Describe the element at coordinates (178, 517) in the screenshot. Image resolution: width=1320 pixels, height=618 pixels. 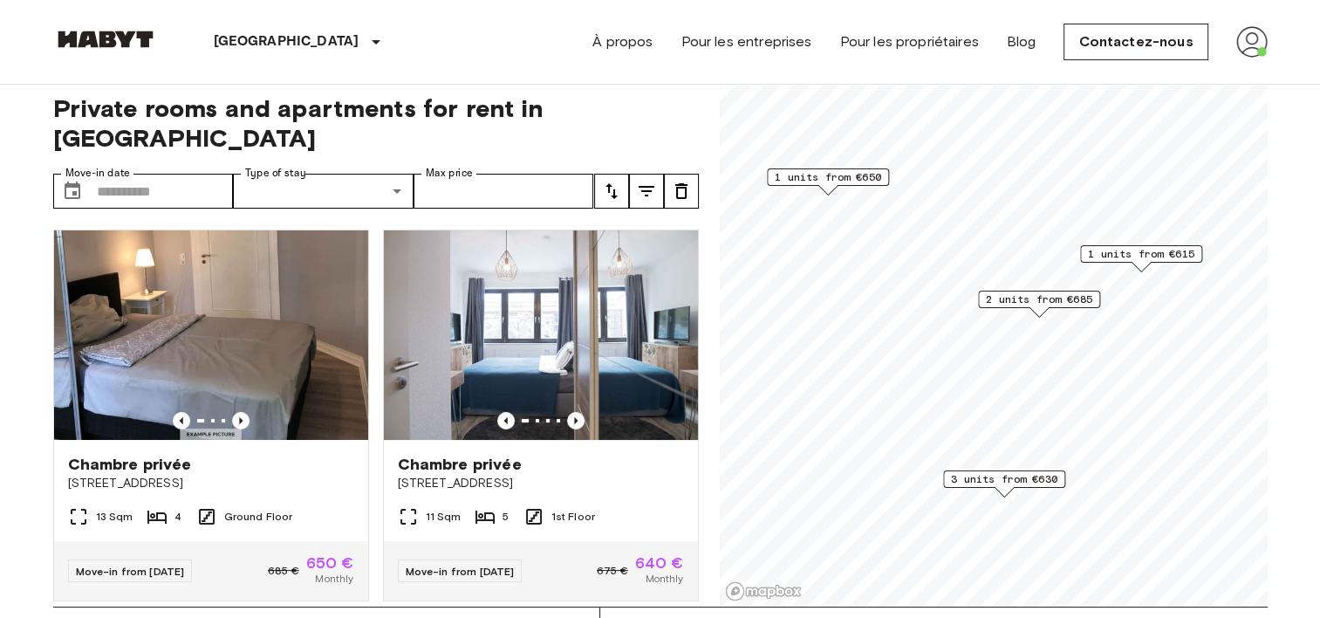
I see `span: 4` at that location.